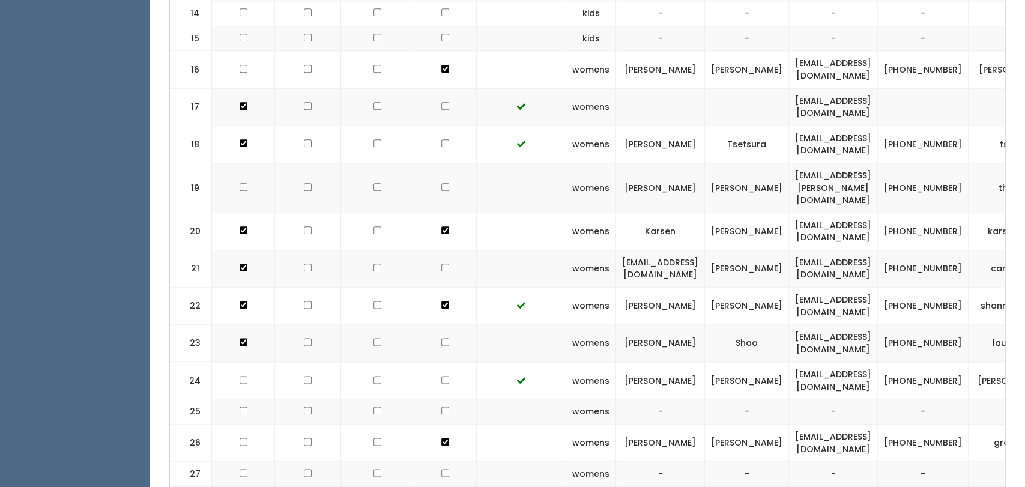 The image size is (1025, 487). Describe the element at coordinates (191, 268) in the screenshot. I see `td: 21` at that location.